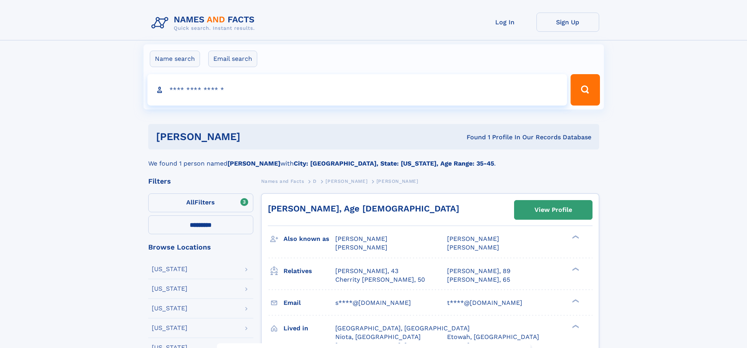 The image size is (747, 348). I want to click on h3: Lived in, so click(309, 328).